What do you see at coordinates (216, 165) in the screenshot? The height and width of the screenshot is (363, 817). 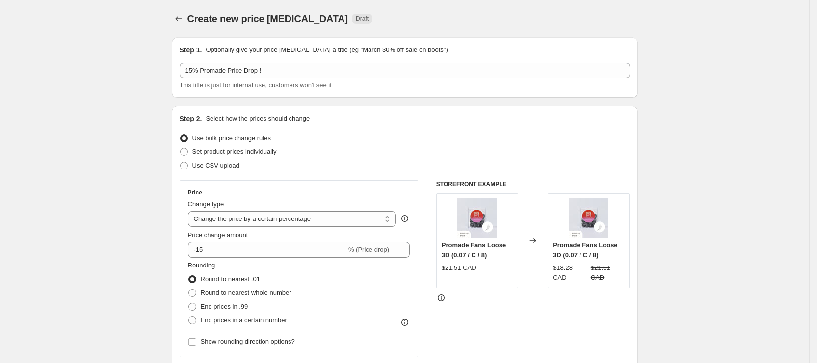 I see `span: Use CSV upload` at bounding box center [216, 165].